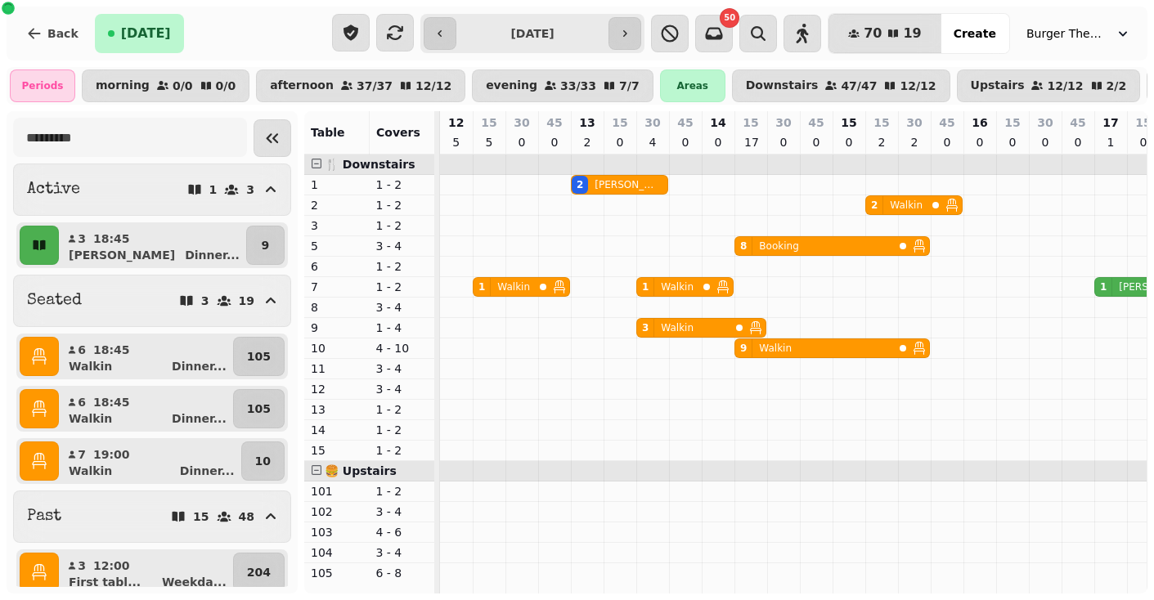 Image resolution: width=1154 pixels, height=600 pixels. I want to click on p: 7, so click(82, 455).